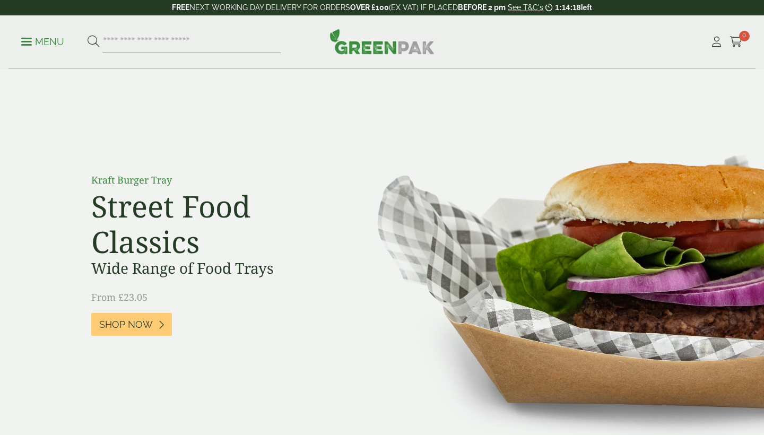 Image resolution: width=764 pixels, height=435 pixels. Describe the element at coordinates (211, 180) in the screenshot. I see `p: Kraft Burger Tray` at that location.